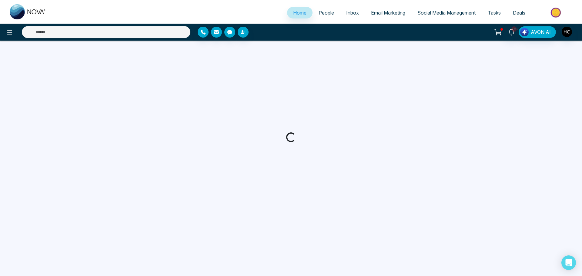  What do you see at coordinates (537, 32) in the screenshot?
I see `button: AVON AI` at bounding box center [537, 32].